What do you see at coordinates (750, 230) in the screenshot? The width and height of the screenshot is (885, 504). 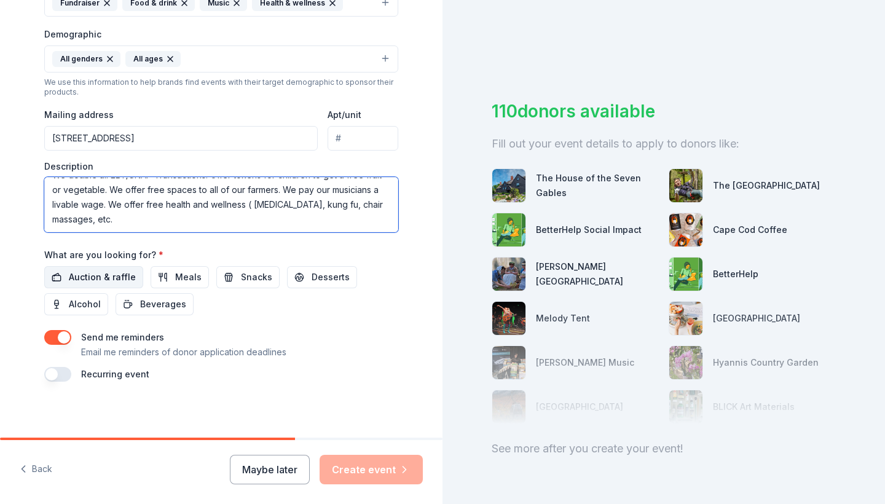 I see `div: Cape Cod Coffee` at bounding box center [750, 230].